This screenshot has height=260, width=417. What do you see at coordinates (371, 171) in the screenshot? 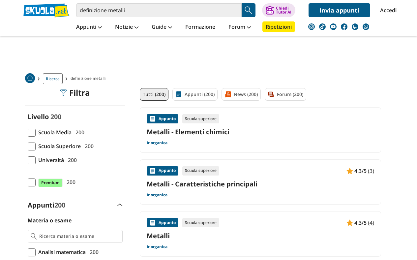
I see `span: (3)` at bounding box center [371, 171].